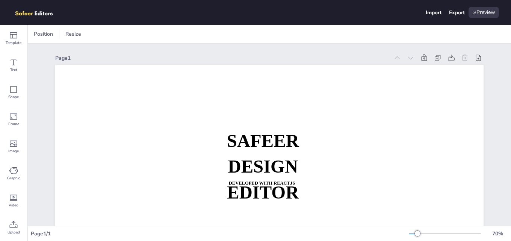 This screenshot has width=511, height=241. Describe the element at coordinates (14, 205) in the screenshot. I see `span: Video` at that location.